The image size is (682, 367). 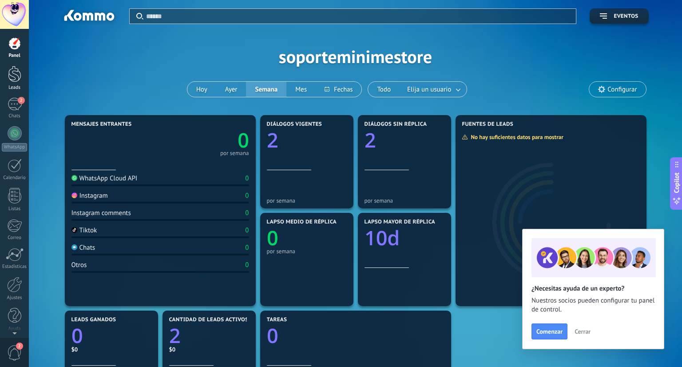 I want to click on div: Ajustes, so click(x=15, y=297).